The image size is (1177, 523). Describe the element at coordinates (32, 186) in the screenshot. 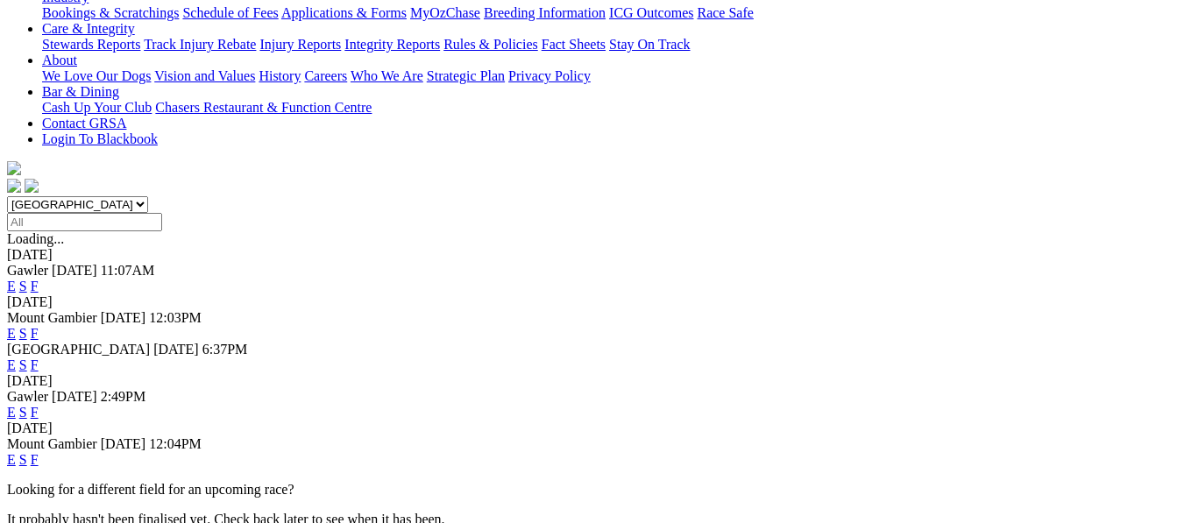

I see `img: twitter.svg` at that location.